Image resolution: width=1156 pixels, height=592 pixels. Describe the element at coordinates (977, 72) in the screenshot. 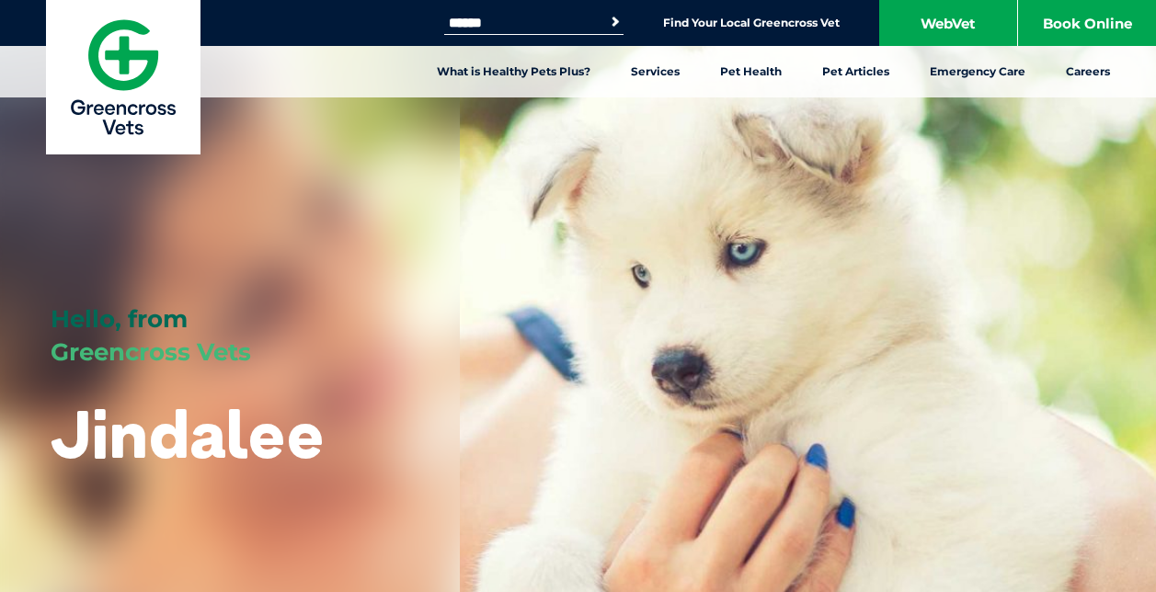

I see `a: Emergency Care` at that location.